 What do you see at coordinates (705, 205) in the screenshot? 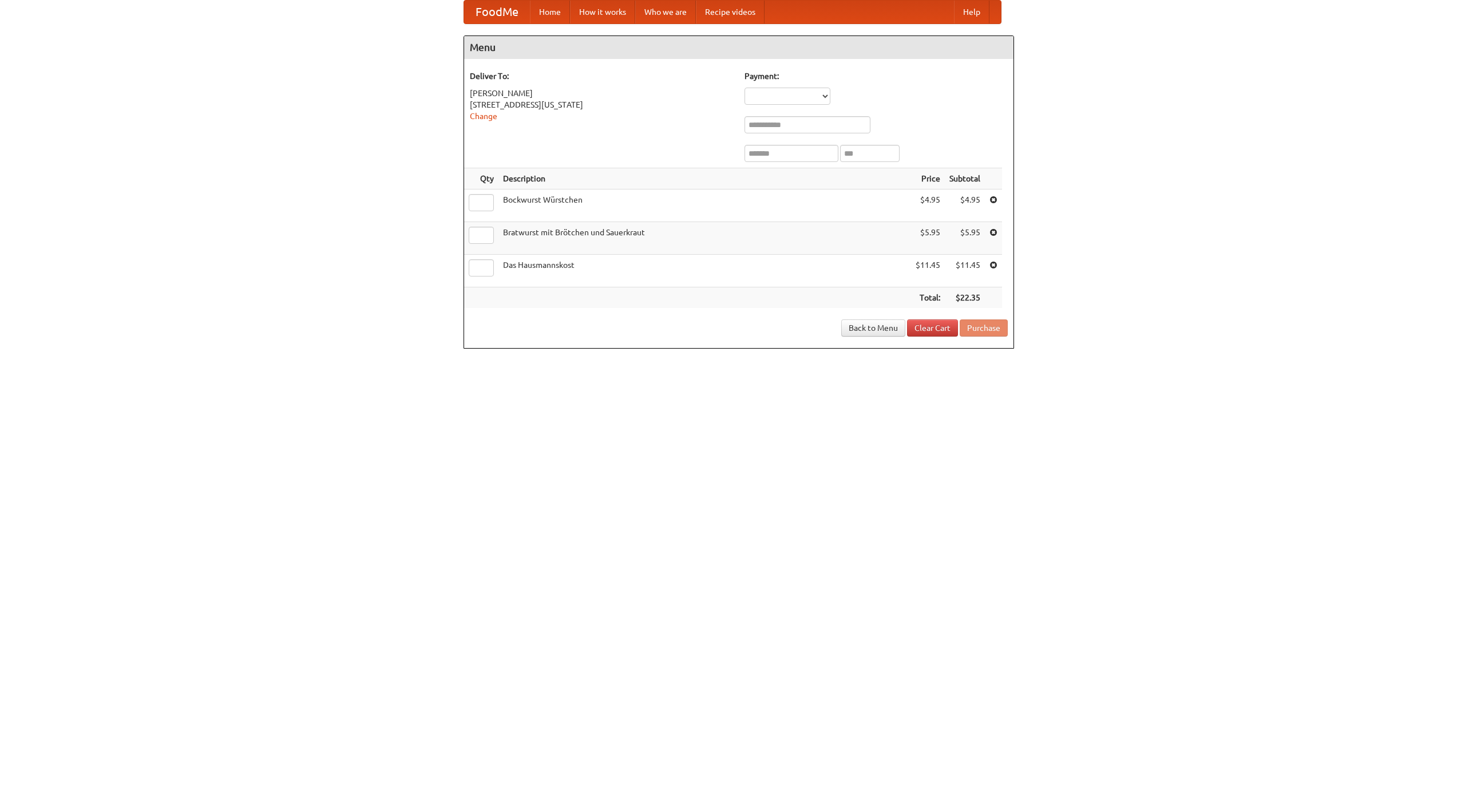
I see `td: Bockwurst Würstchen` at bounding box center [705, 205].